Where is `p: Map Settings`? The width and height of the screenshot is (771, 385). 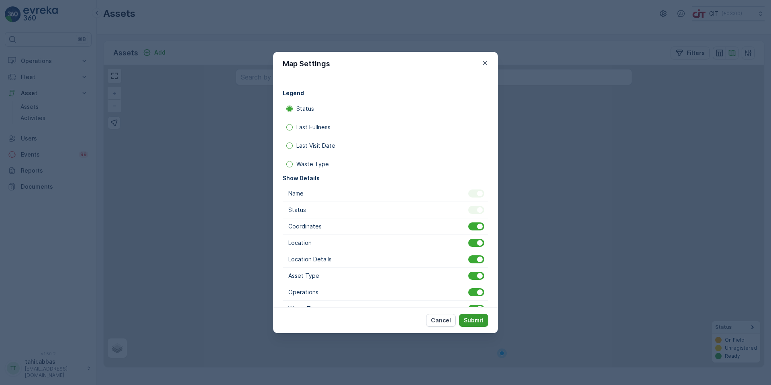
p: Map Settings is located at coordinates (306, 64).